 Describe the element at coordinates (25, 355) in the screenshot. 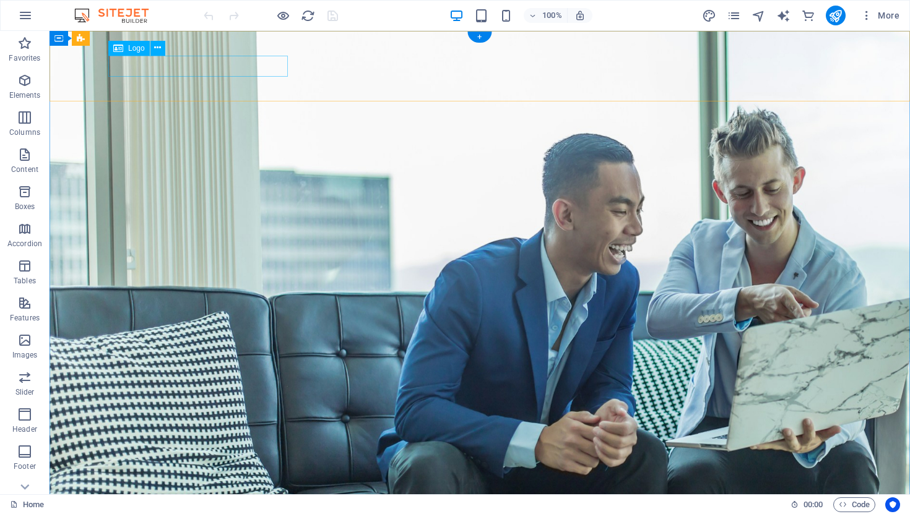

I see `p: Images` at that location.